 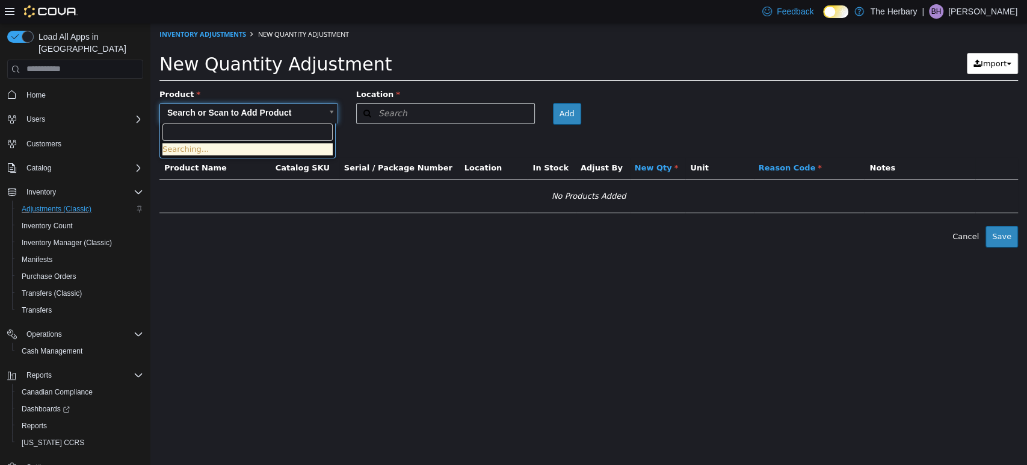 I want to click on button: Transfers (Classic), so click(x=80, y=293).